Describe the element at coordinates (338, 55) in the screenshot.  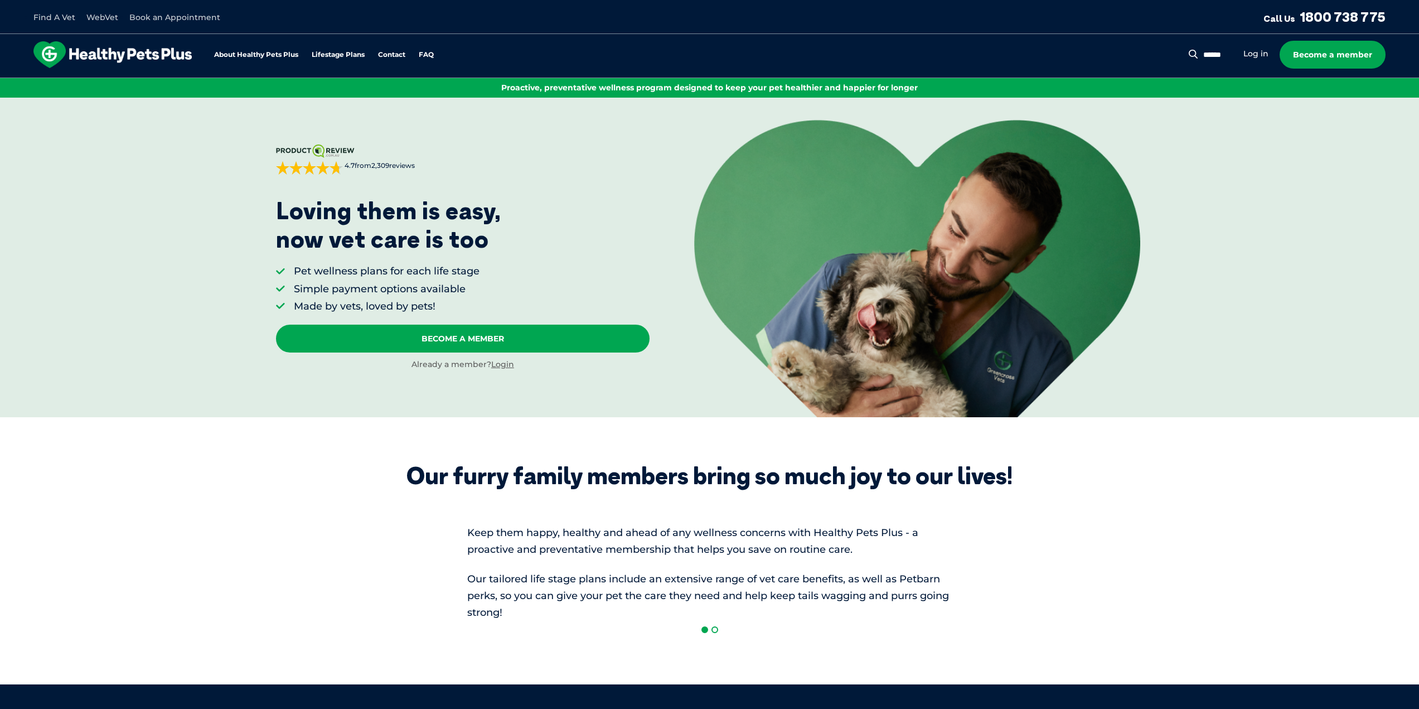
I see `a: Lifestage Plans` at that location.